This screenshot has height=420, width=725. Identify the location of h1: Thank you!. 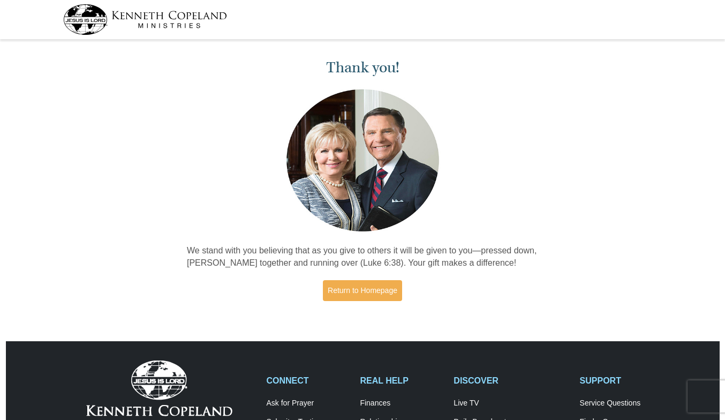
(363, 67).